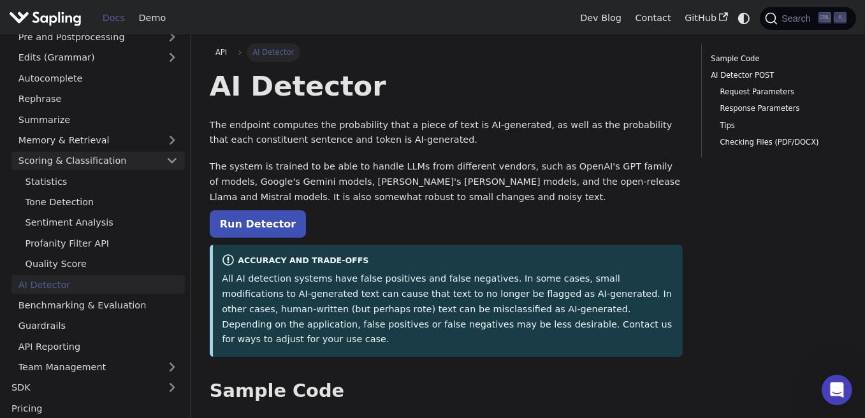 This screenshot has height=418, width=865. What do you see at coordinates (94, 408) in the screenshot?
I see `a: Pricing` at bounding box center [94, 408].